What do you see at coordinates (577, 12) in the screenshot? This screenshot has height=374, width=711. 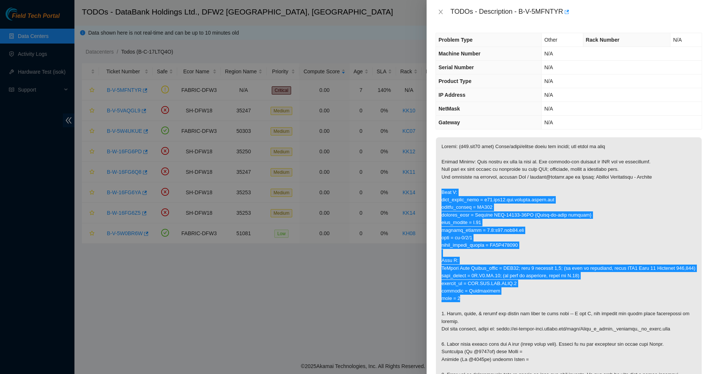 I see `div: TODOs - Description - B-V-5MFNTYR` at bounding box center [577, 12].